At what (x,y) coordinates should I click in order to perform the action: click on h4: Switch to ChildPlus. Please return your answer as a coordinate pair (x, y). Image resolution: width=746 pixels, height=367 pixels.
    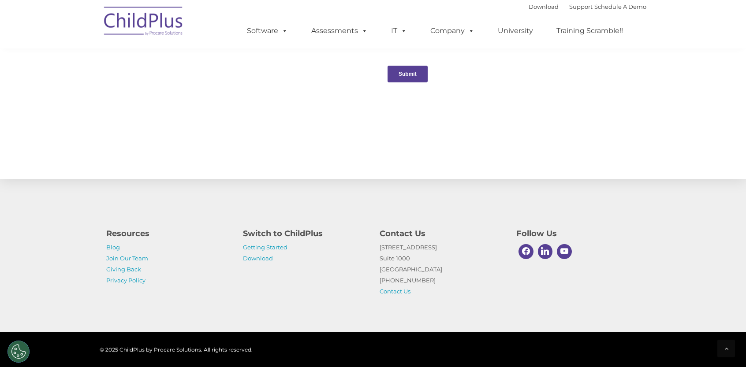
    Looking at the image, I should click on (305, 234).